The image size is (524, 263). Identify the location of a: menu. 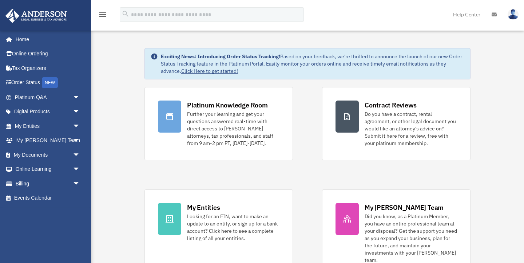
(103, 16).